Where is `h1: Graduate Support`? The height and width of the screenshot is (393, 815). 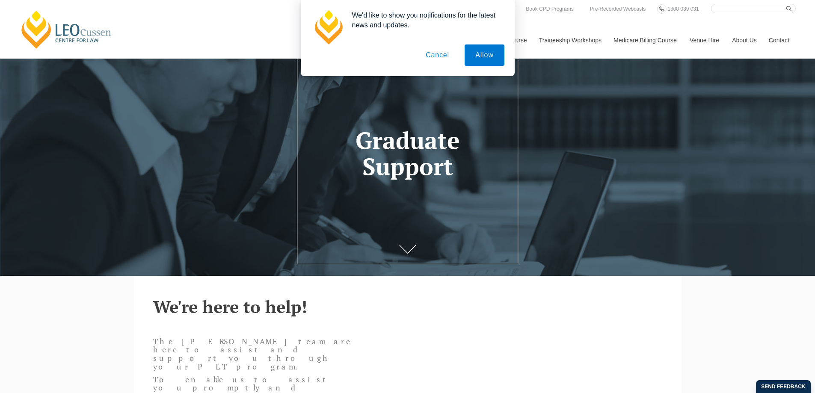
h1: Graduate Support is located at coordinates (408, 153).